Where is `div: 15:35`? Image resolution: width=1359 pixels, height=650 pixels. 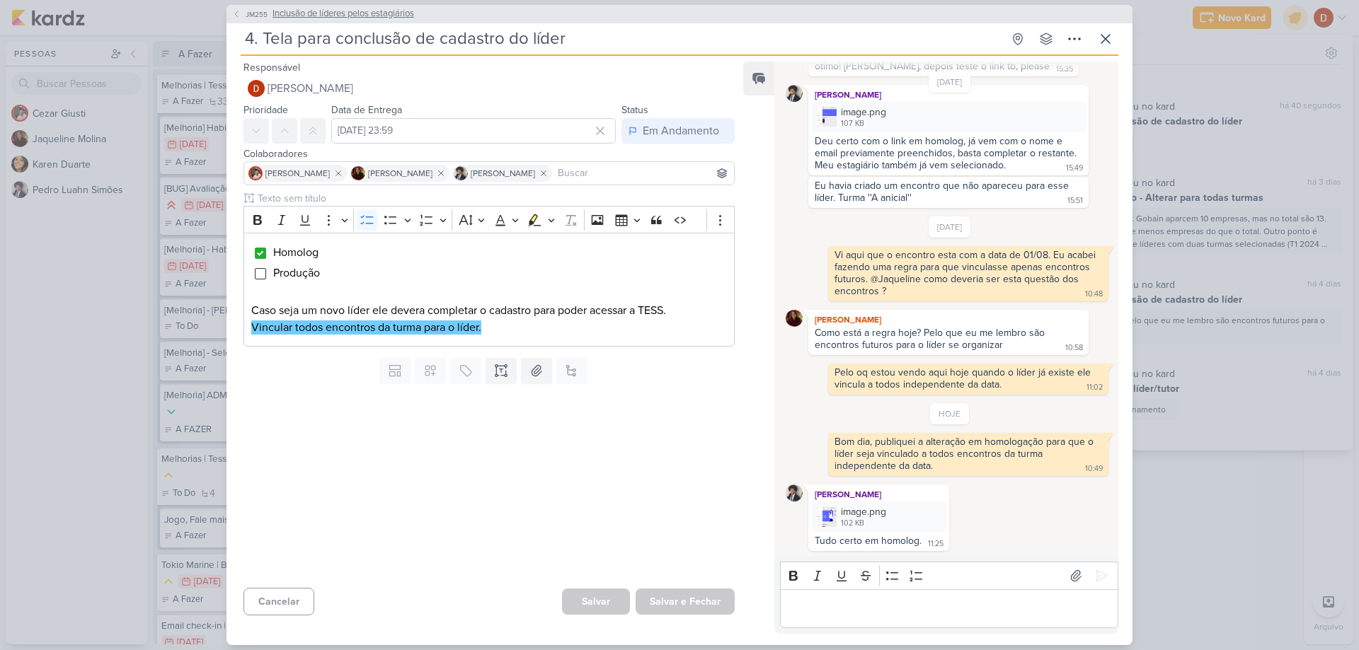
div: 15:35 is located at coordinates (1064, 69).